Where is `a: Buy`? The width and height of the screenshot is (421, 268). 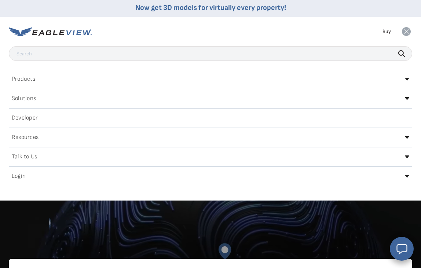
a: Buy is located at coordinates (387, 32).